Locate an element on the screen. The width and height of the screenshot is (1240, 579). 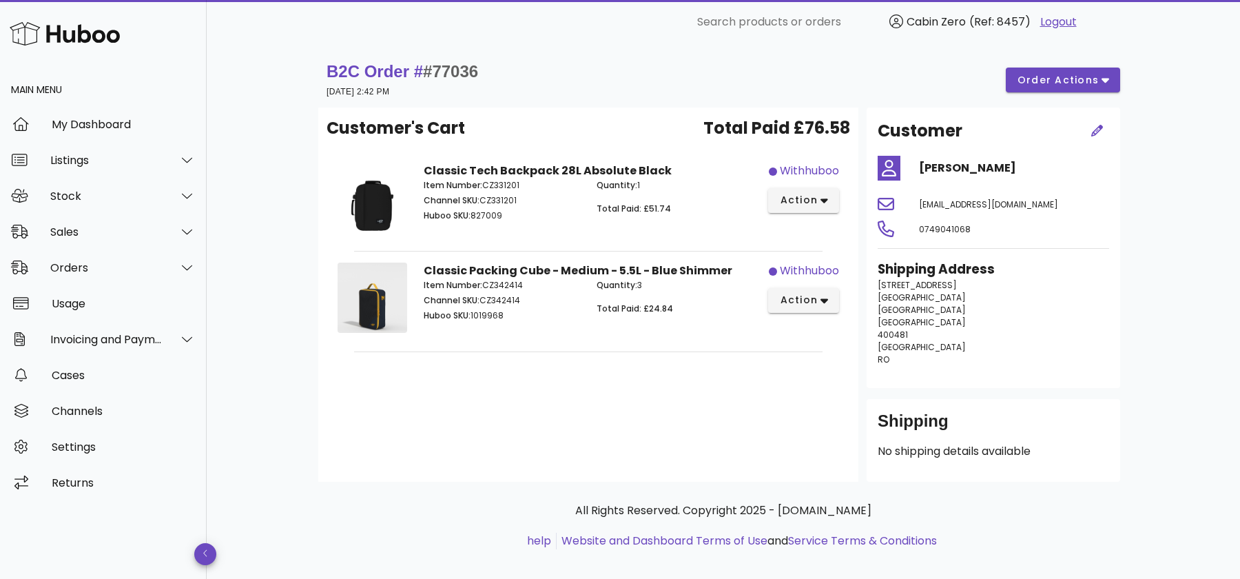
p: 3 is located at coordinates (674, 285).